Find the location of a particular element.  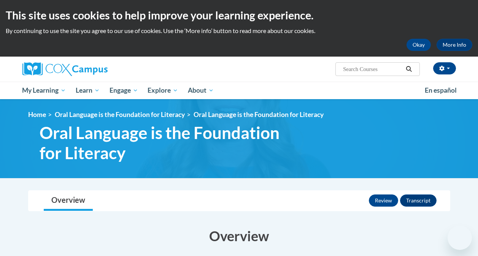

h3: Overview is located at coordinates (239, 236).